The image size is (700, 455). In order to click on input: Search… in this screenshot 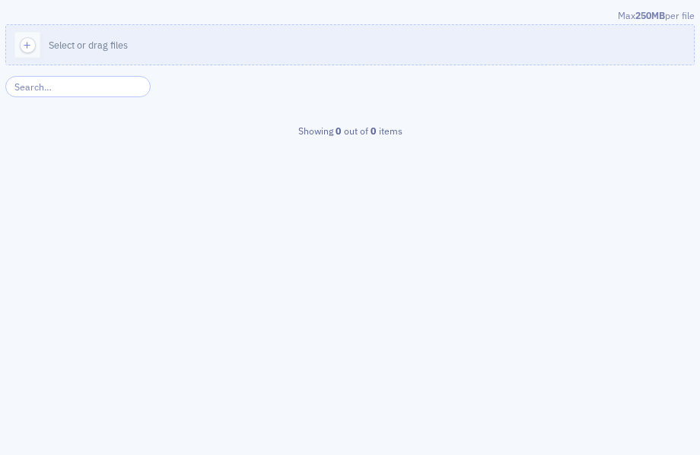, I will do `click(78, 87)`.